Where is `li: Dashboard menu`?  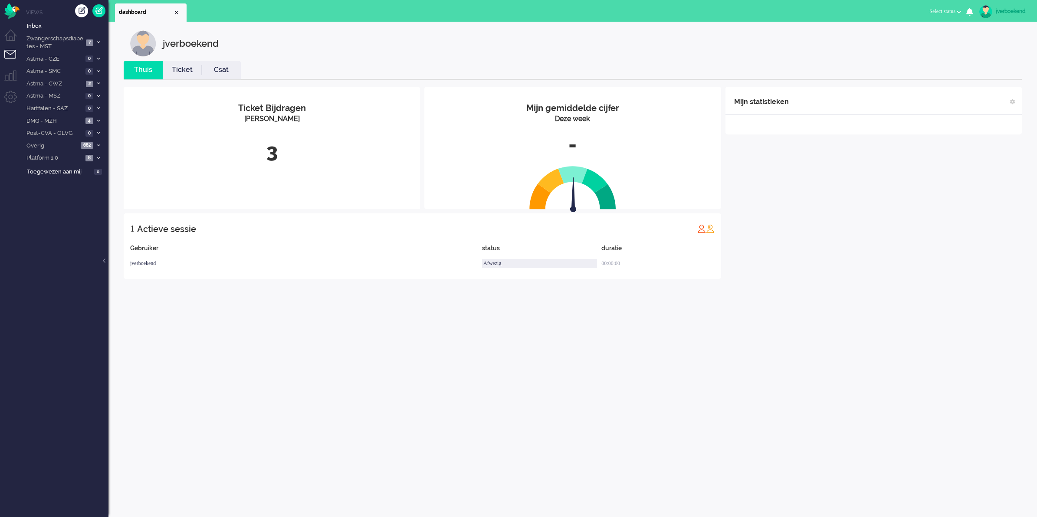 li: Dashboard menu is located at coordinates (14, 39).